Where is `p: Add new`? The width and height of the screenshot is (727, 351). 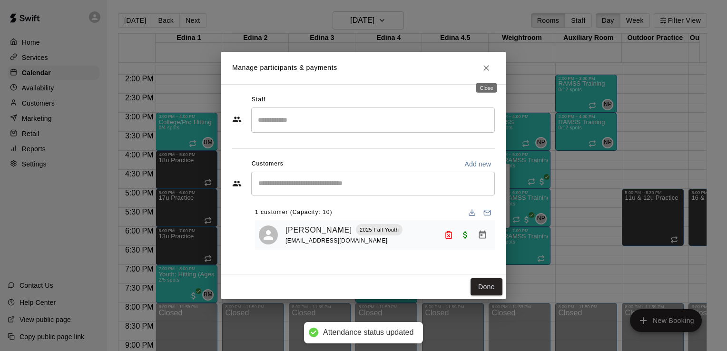 p: Add new is located at coordinates (478, 164).